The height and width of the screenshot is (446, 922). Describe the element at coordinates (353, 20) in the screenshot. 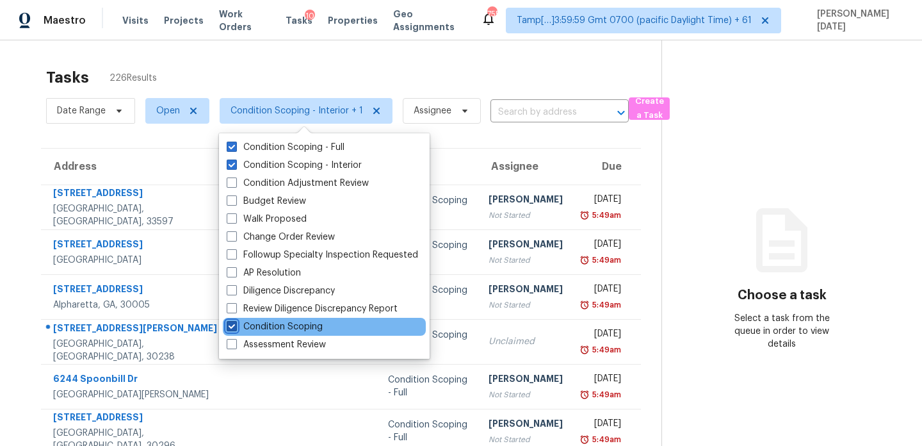

I see `span: Properties` at that location.